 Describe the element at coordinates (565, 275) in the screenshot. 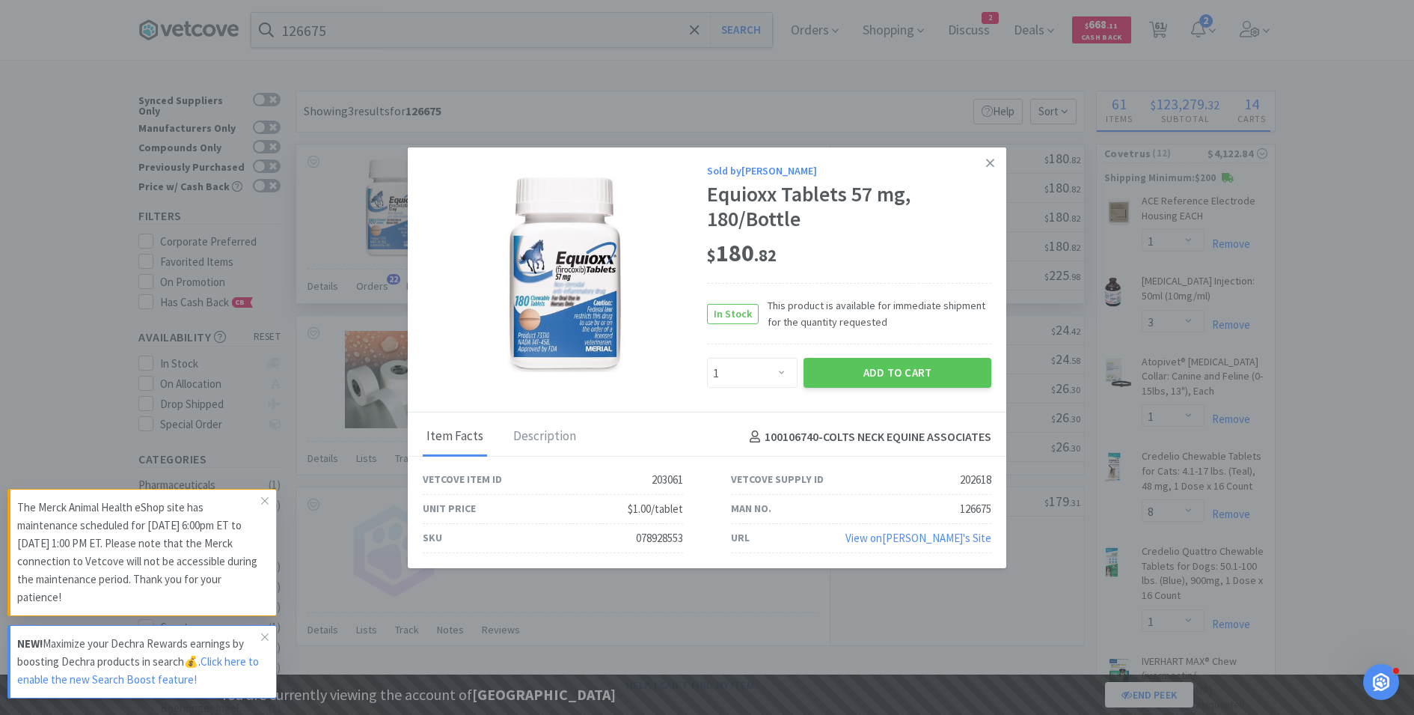

I see `img: 5f1941c2ceda4b359caa9320e0fdde3e_202618.jpeg` at that location.